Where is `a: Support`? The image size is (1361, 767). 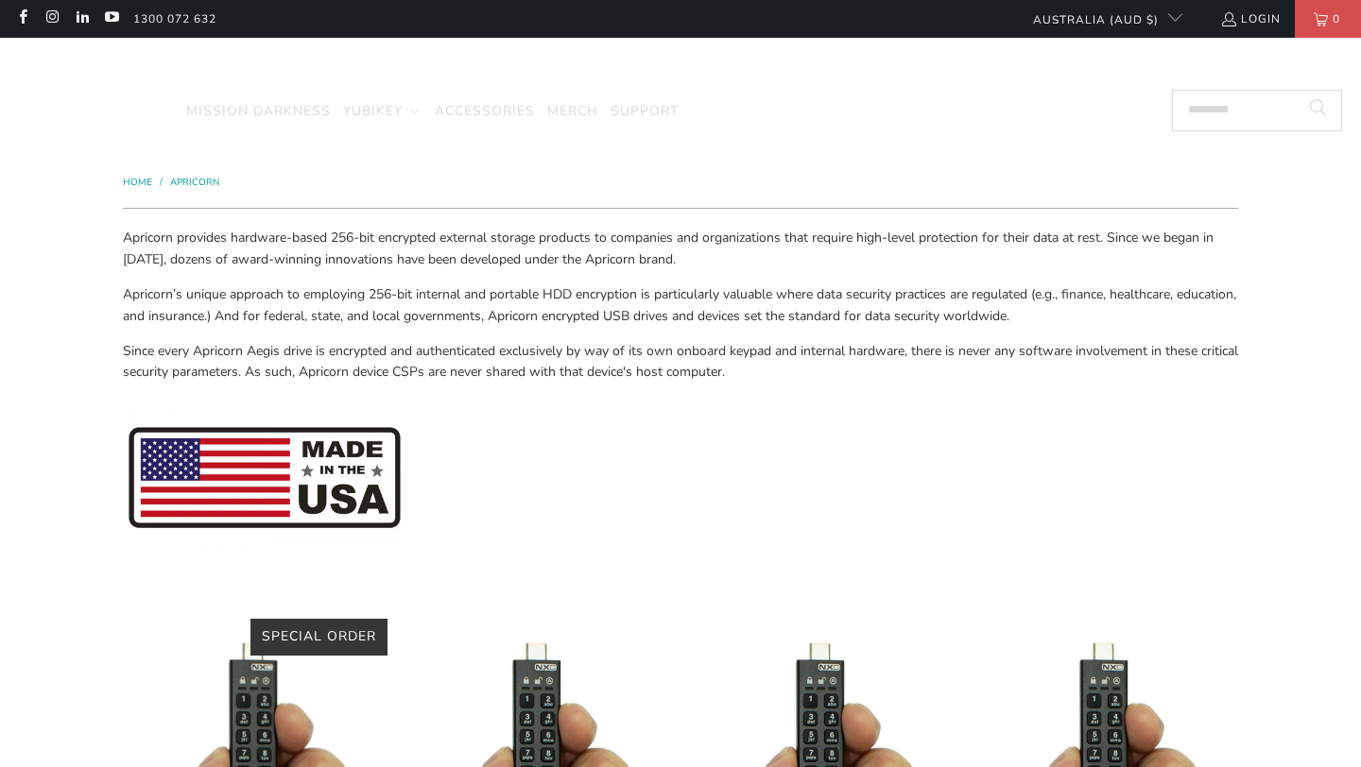
a: Support is located at coordinates (645, 112).